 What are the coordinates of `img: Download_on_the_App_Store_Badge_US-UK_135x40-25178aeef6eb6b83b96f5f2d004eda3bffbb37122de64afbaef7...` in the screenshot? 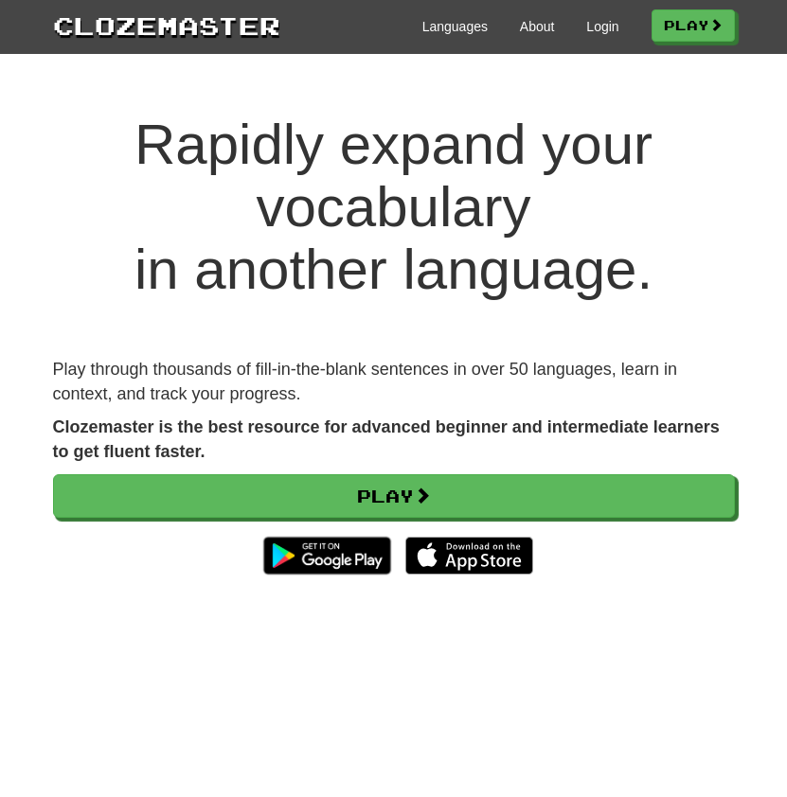 It's located at (469, 556).